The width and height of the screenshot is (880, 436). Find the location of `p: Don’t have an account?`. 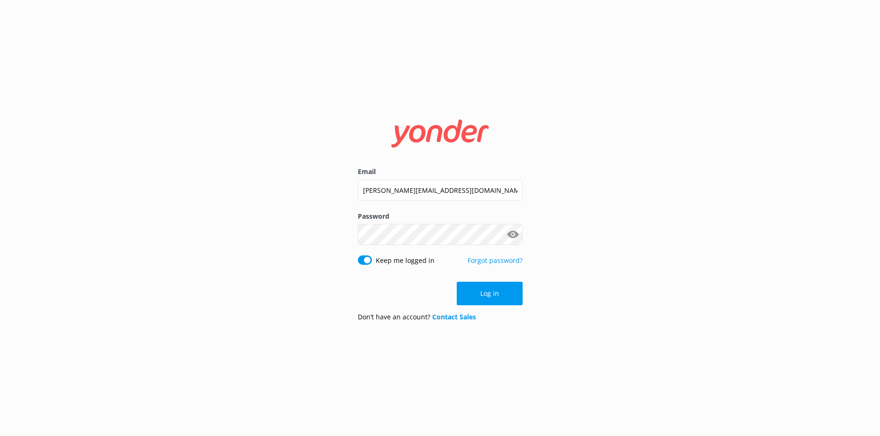

p: Don’t have an account? is located at coordinates (417, 317).